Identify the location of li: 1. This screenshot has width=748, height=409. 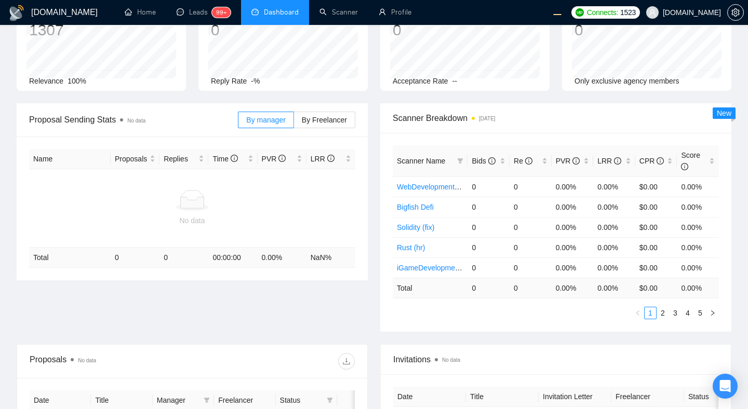
(650, 313).